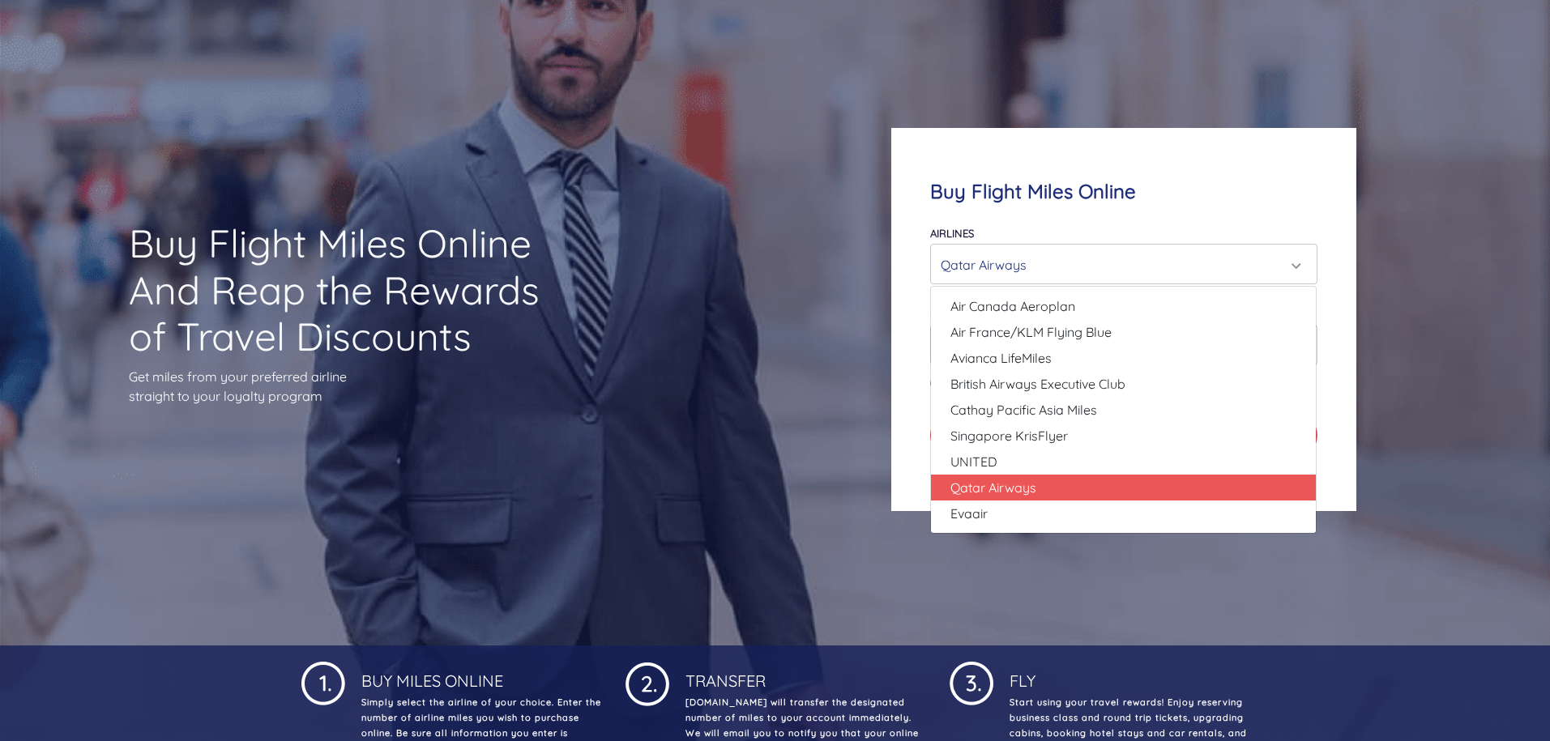 This screenshot has height=741, width=1550. What do you see at coordinates (974, 462) in the screenshot?
I see `span: UNITED` at bounding box center [974, 462].